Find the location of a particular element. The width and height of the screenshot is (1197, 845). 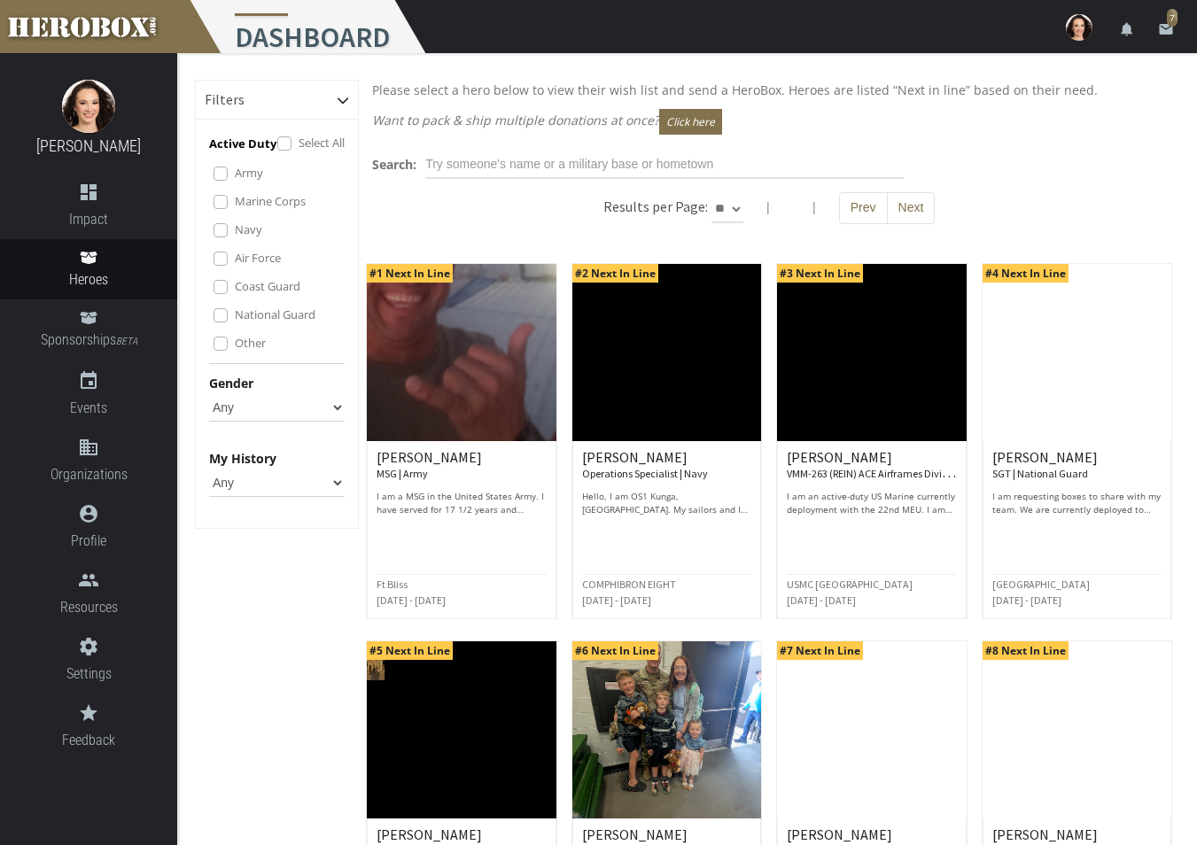

img: user-image is located at coordinates (1079, 27).